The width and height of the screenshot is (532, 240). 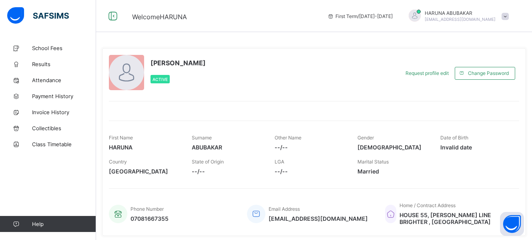 I want to click on span: School Fees, so click(x=64, y=48).